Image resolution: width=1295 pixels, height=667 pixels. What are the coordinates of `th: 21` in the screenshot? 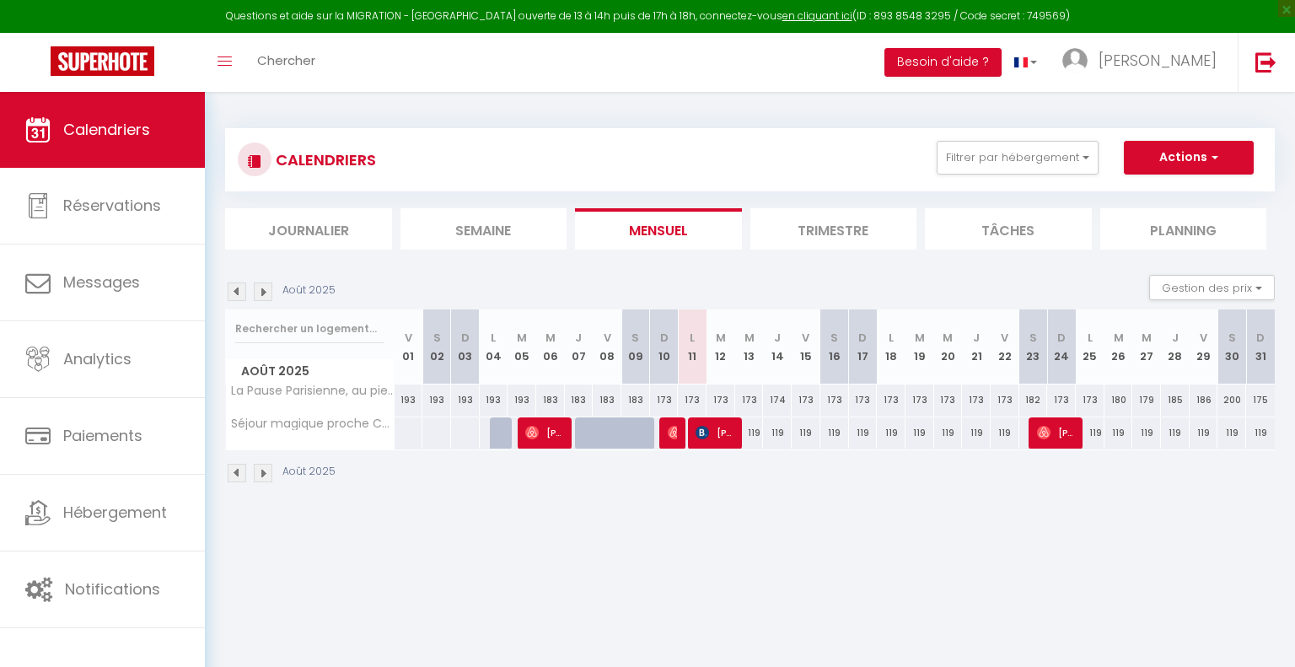 It's located at (976, 346).